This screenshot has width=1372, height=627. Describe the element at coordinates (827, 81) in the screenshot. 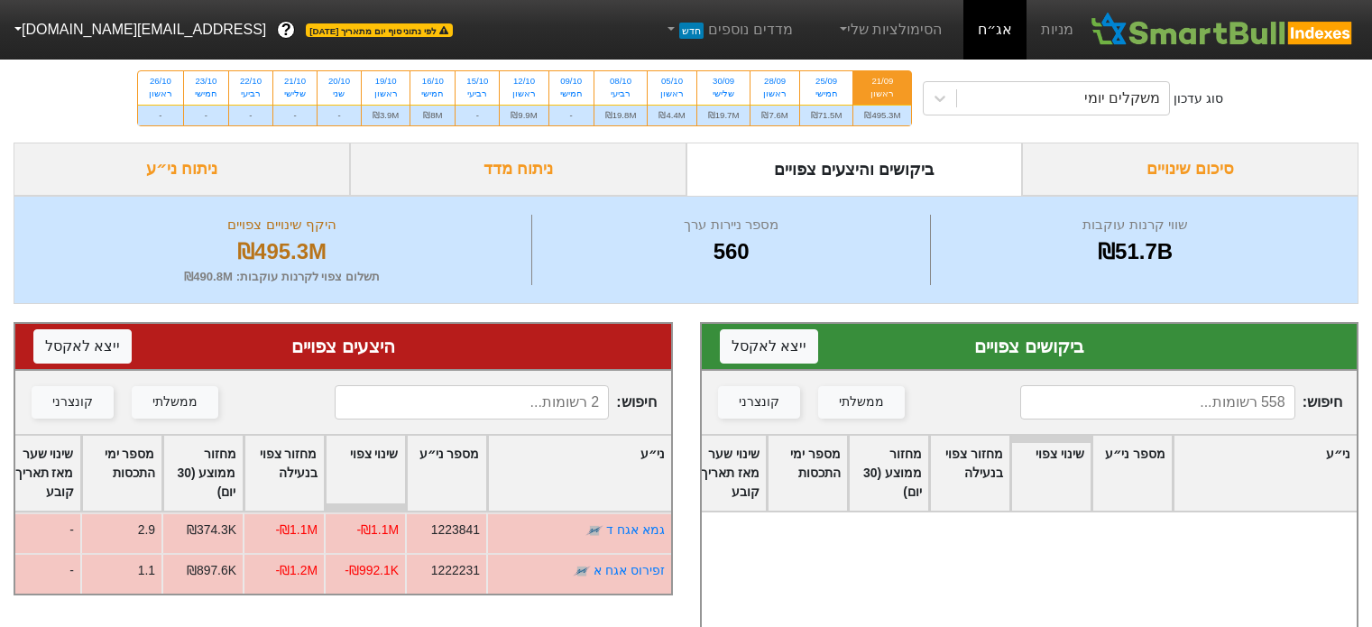

I see `div: 25/09` at that location.